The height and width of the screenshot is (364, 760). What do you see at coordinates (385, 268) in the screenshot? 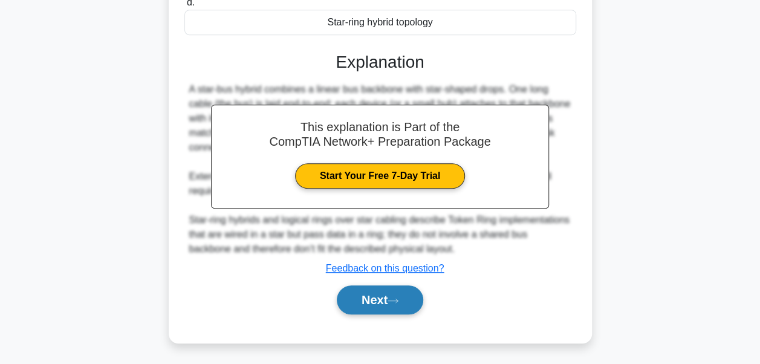
I see `a: Feedback on this question?` at bounding box center [385, 268].